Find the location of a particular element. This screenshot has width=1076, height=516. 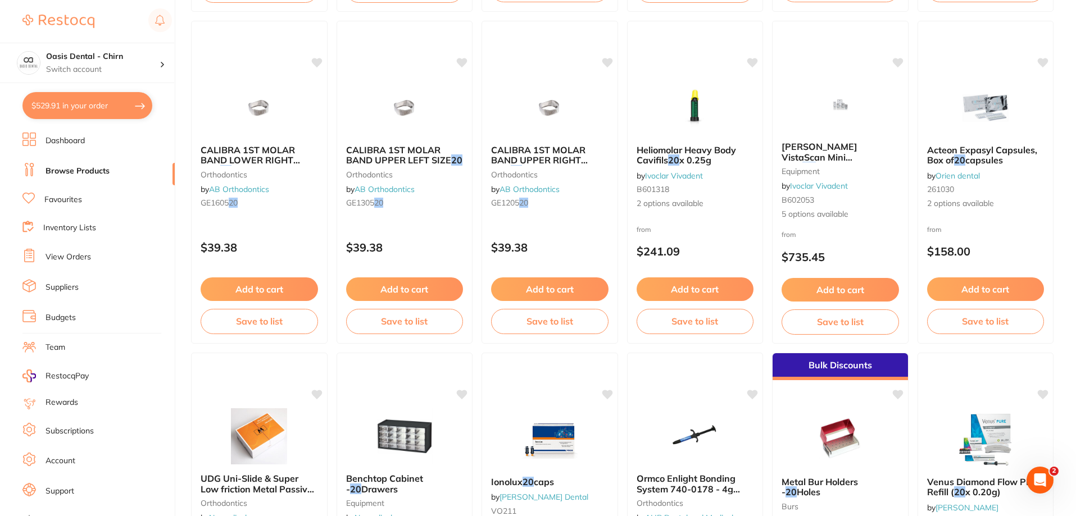

b: CALIBRA 1ST MOLAR BAND UPPER RIGHT SIZE 20 is located at coordinates (549, 155).